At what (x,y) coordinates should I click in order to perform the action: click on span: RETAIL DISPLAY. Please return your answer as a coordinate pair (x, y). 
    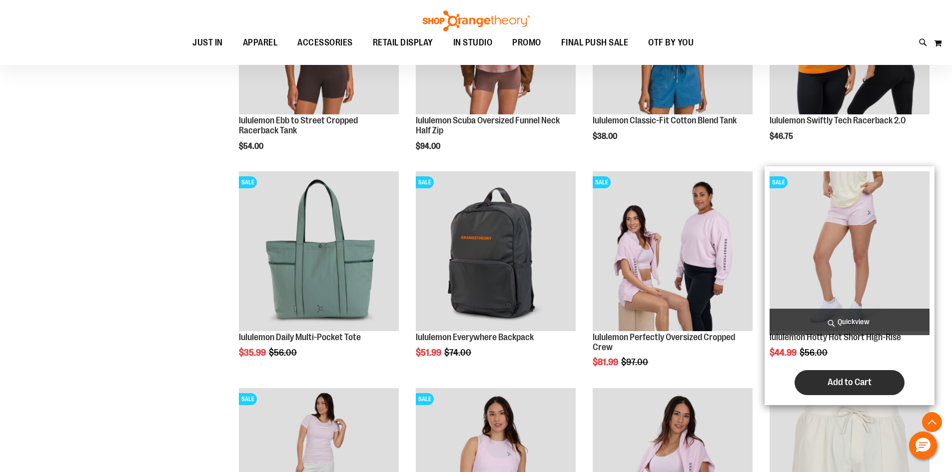
    Looking at the image, I should click on (403, 42).